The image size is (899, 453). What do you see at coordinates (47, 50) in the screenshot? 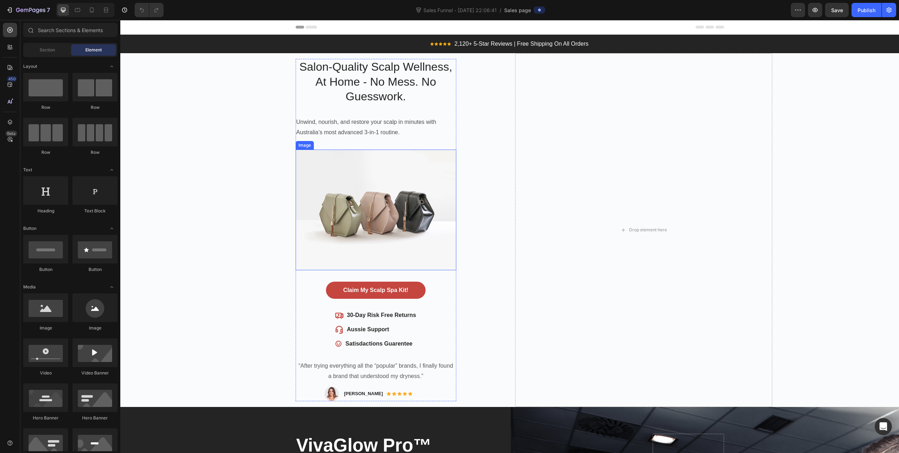
I see `span: Section` at bounding box center [47, 50].